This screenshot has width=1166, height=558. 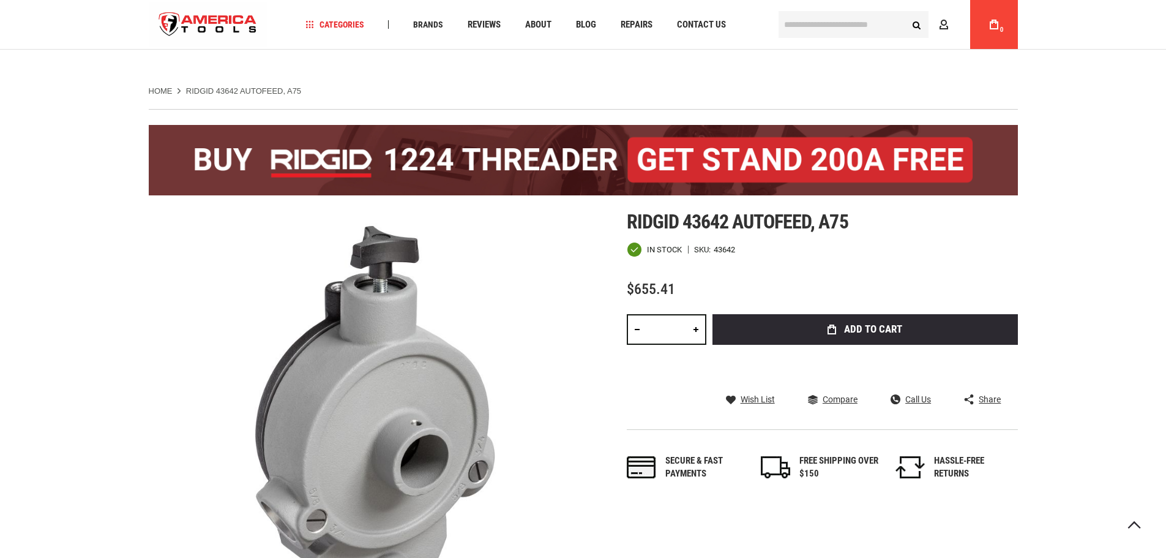 I want to click on div: 43642, so click(x=724, y=249).